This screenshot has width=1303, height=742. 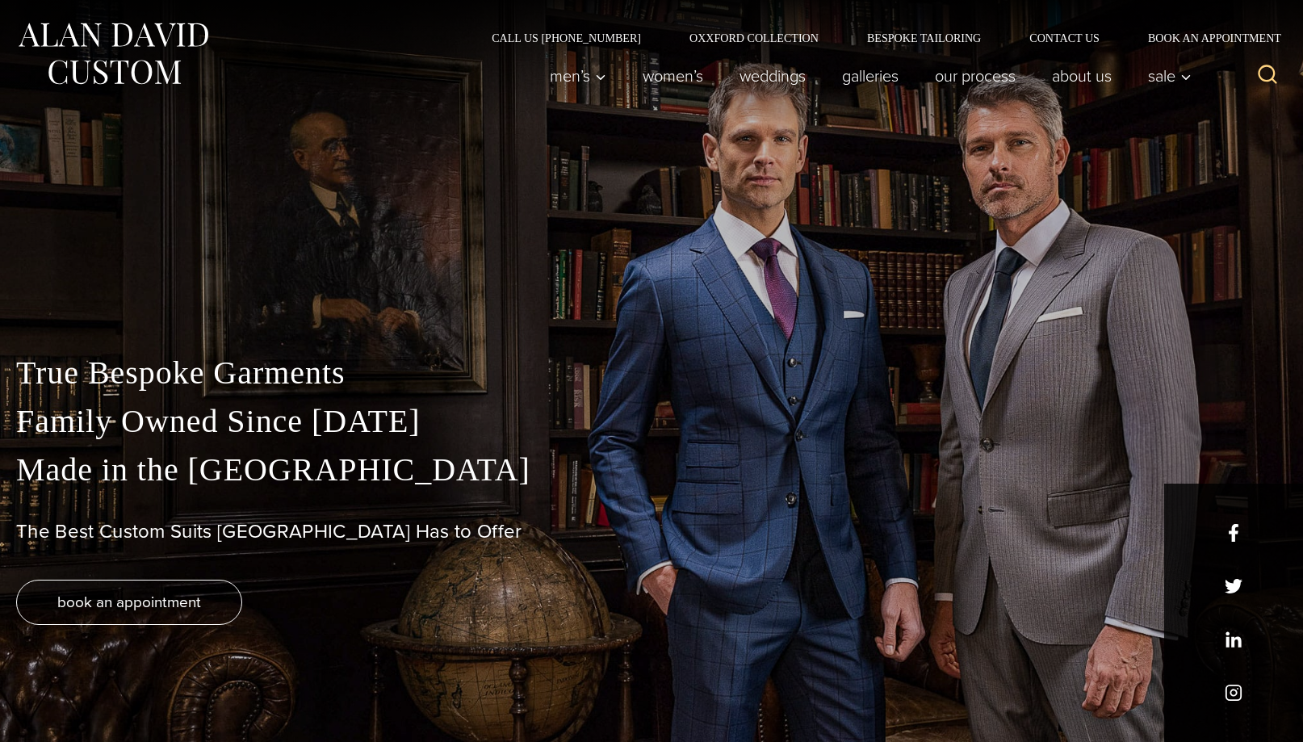 What do you see at coordinates (754, 38) in the screenshot?
I see `a: Oxxford Collection` at bounding box center [754, 38].